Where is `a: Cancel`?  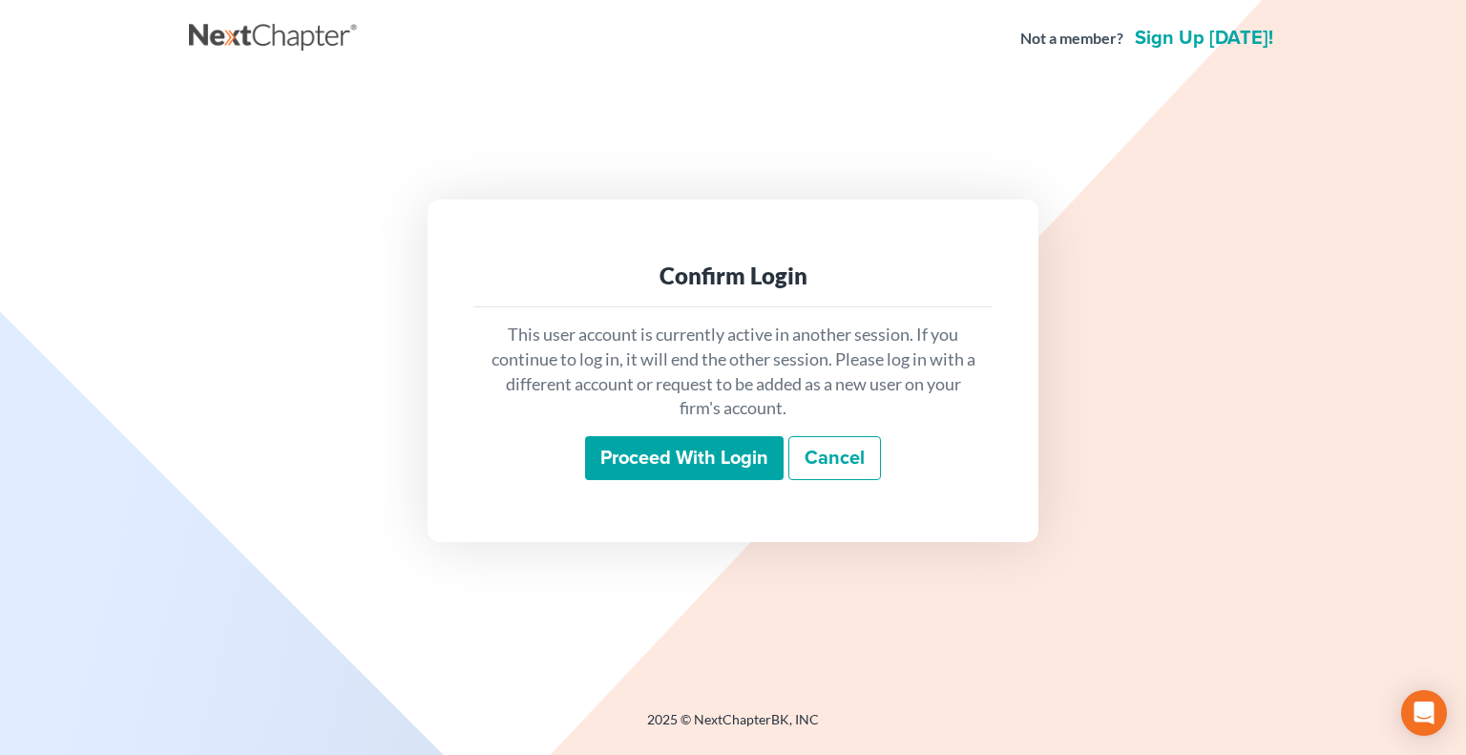 a: Cancel is located at coordinates (834, 458).